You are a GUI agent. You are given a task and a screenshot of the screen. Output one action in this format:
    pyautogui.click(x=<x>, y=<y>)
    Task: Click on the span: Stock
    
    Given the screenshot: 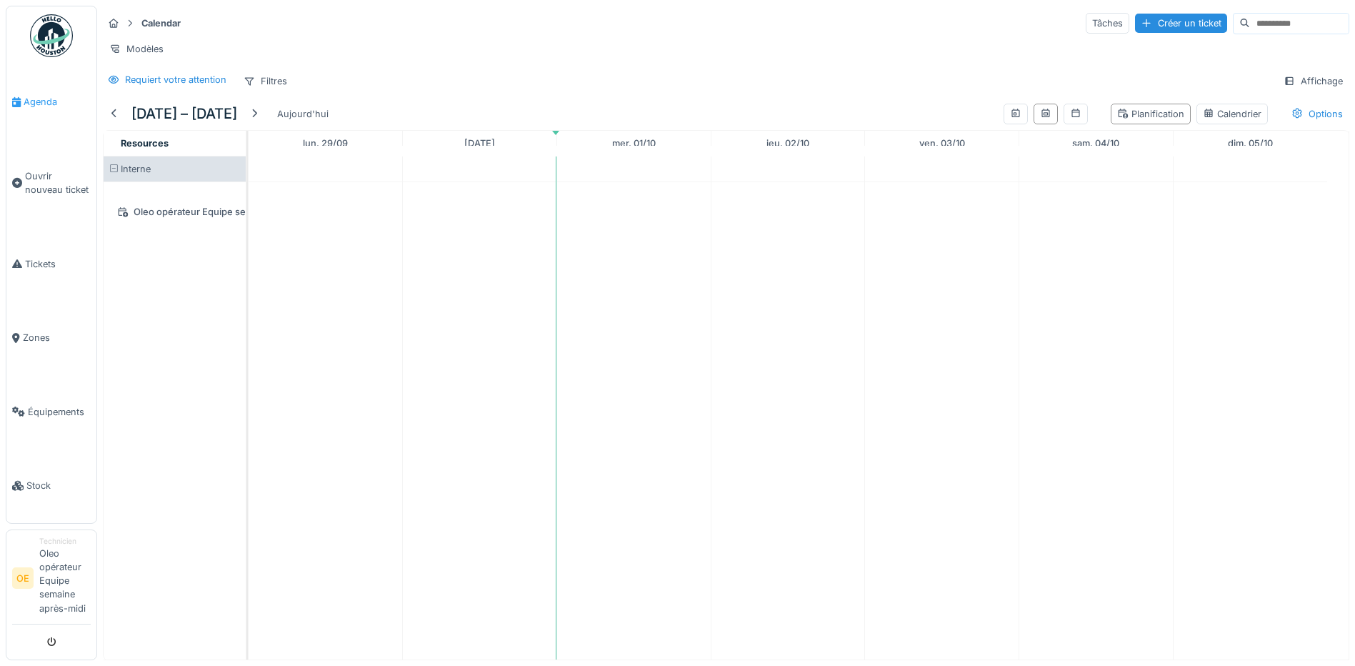 What is the action you would take?
    pyautogui.click(x=59, y=485)
    